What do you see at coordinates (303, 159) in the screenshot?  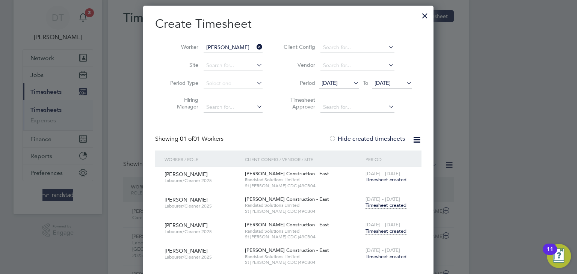 I see `div: Client Config / Vendor / Site` at bounding box center [303, 159].